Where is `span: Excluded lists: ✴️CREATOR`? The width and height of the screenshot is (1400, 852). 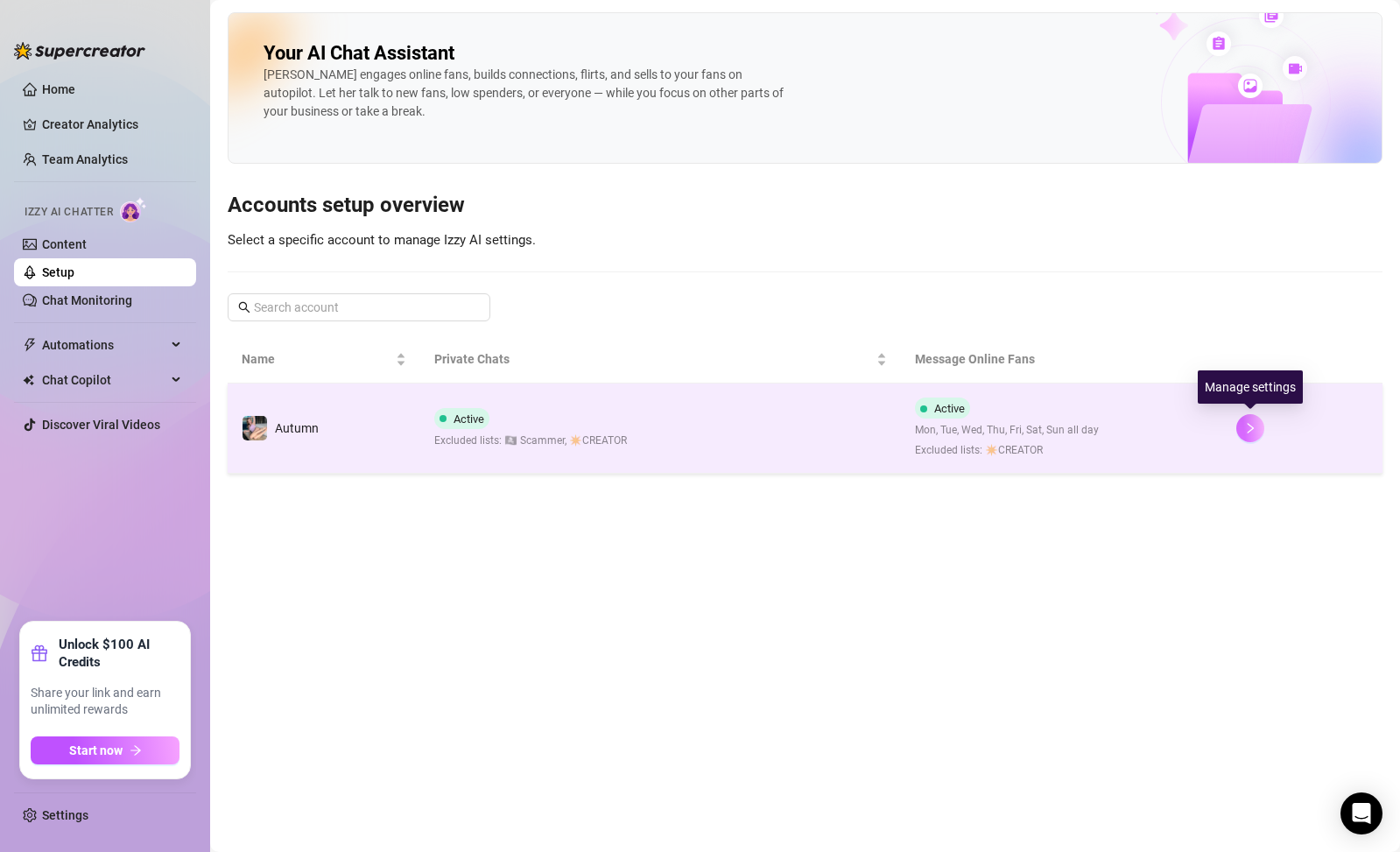
span: Excluded lists: ✴️CREATOR is located at coordinates (1006, 450).